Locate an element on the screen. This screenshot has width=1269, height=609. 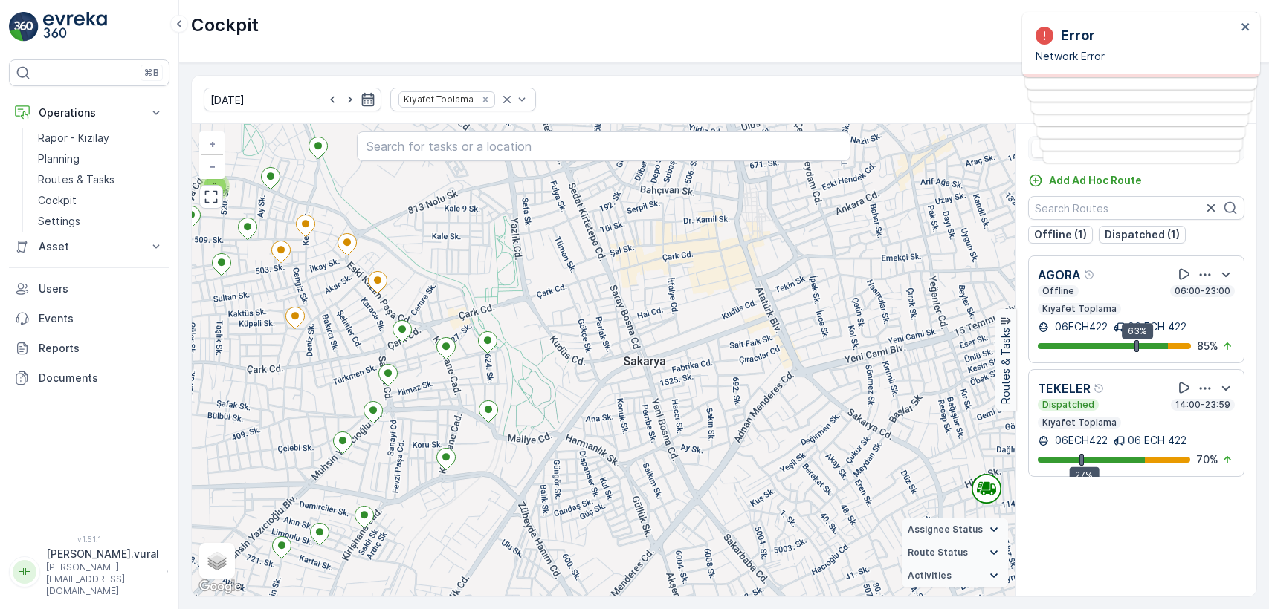
div: 63% is located at coordinates (1137, 331).